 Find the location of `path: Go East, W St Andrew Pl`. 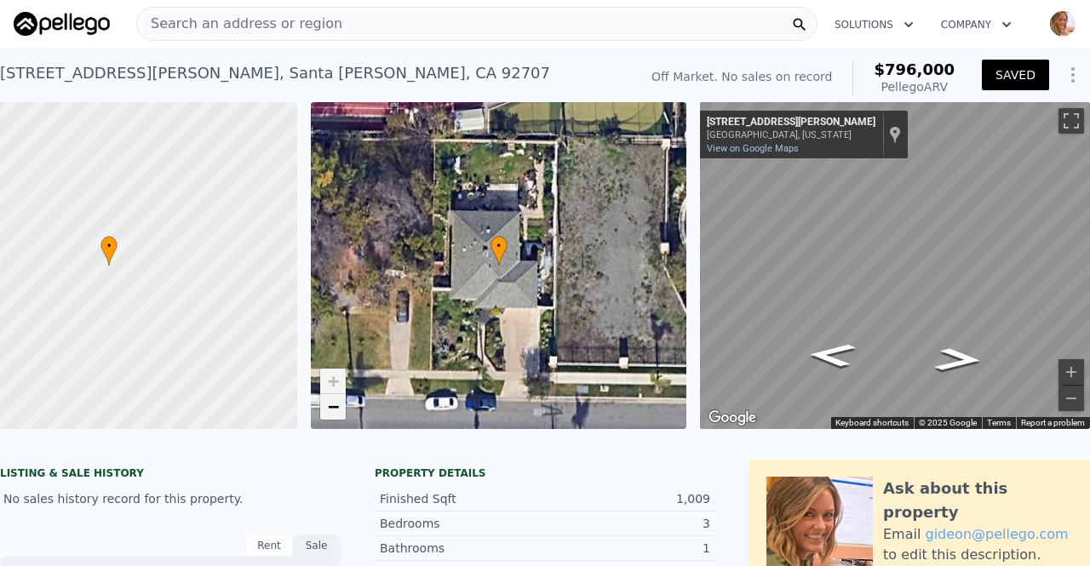

path: Go East, W St Andrew Pl is located at coordinates (958, 359).